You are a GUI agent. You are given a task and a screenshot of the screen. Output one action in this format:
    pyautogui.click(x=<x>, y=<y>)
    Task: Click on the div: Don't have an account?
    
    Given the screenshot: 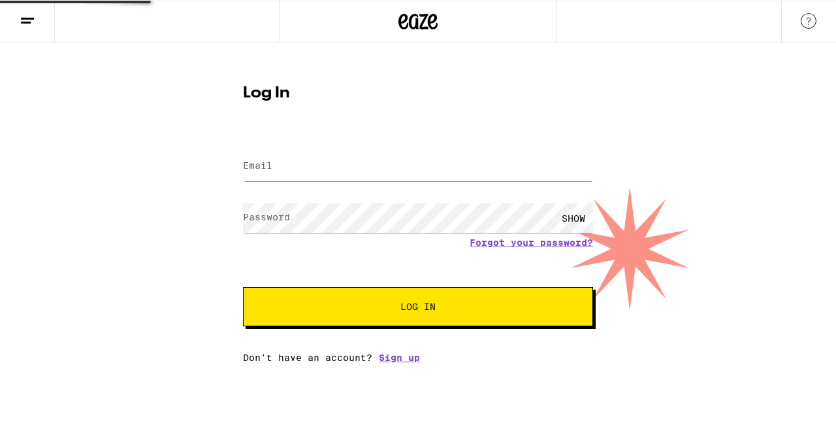 What is the action you would take?
    pyautogui.click(x=418, y=357)
    